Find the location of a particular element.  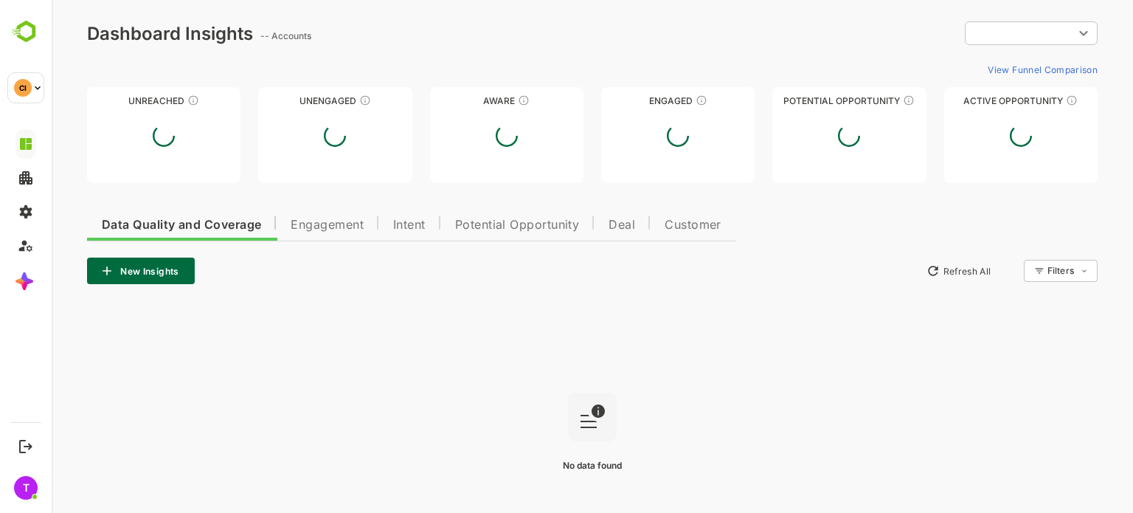

span: Data Quality and Coverage is located at coordinates (130, 225).